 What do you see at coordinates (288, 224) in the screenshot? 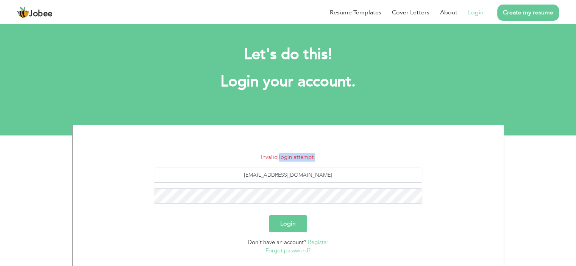
I see `button: Login` at bounding box center [288, 224].